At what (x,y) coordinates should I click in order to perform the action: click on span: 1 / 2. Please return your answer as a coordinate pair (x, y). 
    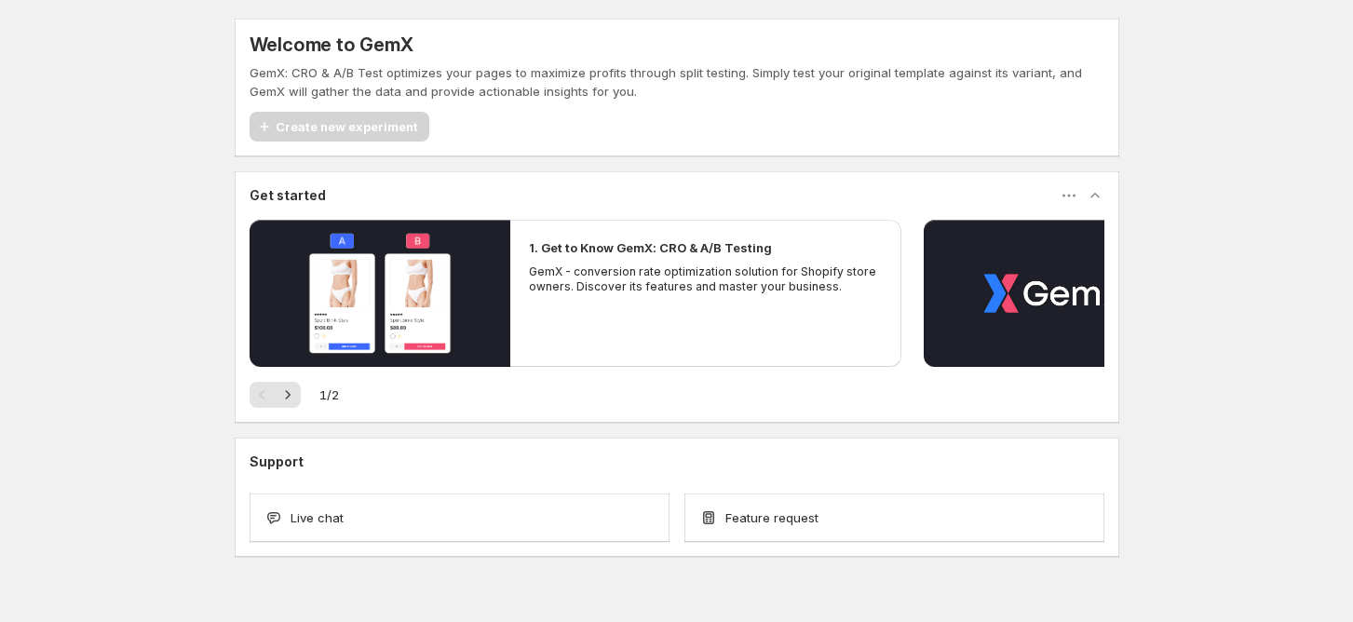
    Looking at the image, I should click on (329, 395).